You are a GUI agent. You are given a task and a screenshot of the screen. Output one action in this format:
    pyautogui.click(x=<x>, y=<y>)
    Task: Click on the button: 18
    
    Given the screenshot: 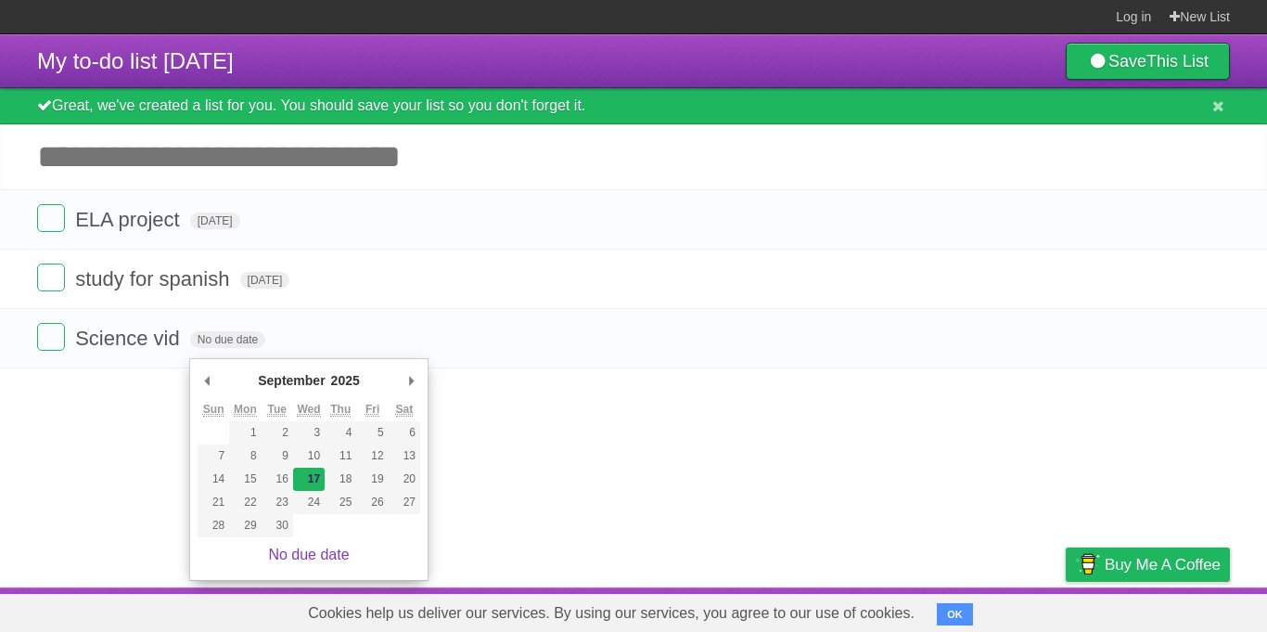 What is the action you would take?
    pyautogui.click(x=340, y=479)
    